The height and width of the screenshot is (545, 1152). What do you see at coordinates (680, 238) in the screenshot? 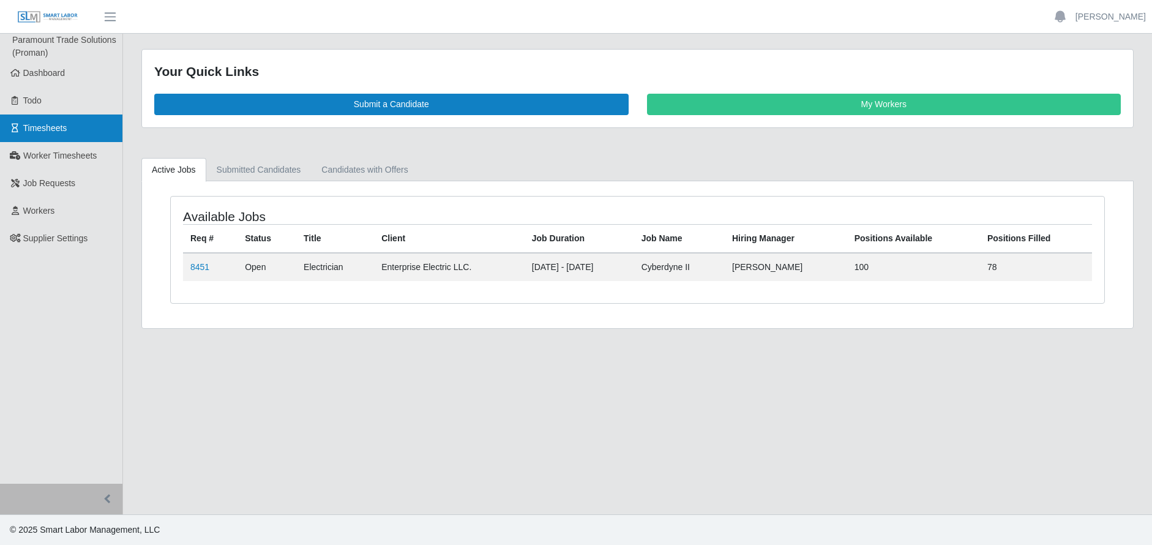
I see `th: Job Name` at bounding box center [680, 238].